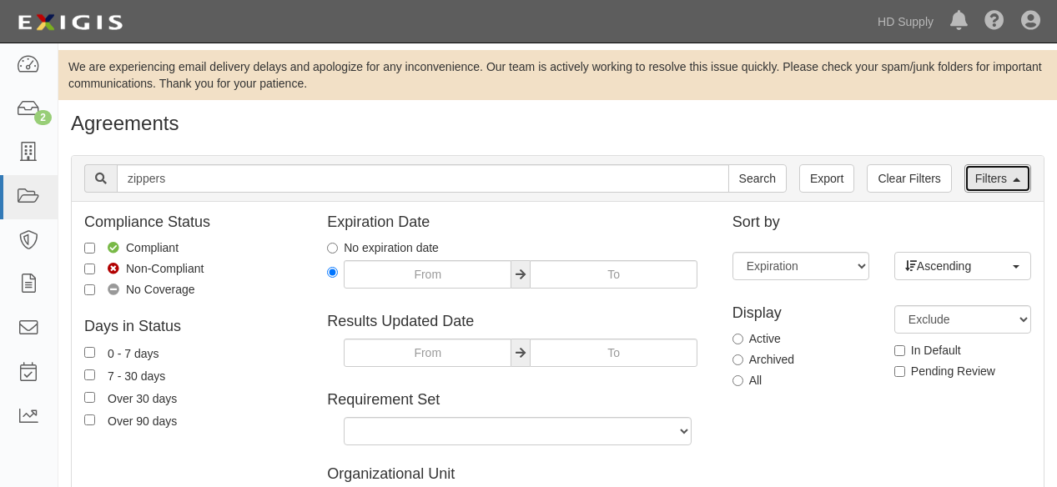 The width and height of the screenshot is (1057, 487). Describe the element at coordinates (994, 22) in the screenshot. I see `i: Help Center - Complianz` at that location.